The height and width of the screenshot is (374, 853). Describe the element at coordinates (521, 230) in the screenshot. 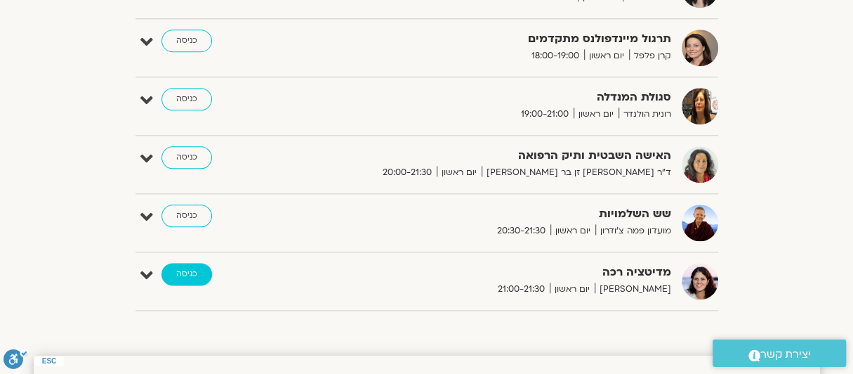

I see `span: 20:30-21:30` at that location.